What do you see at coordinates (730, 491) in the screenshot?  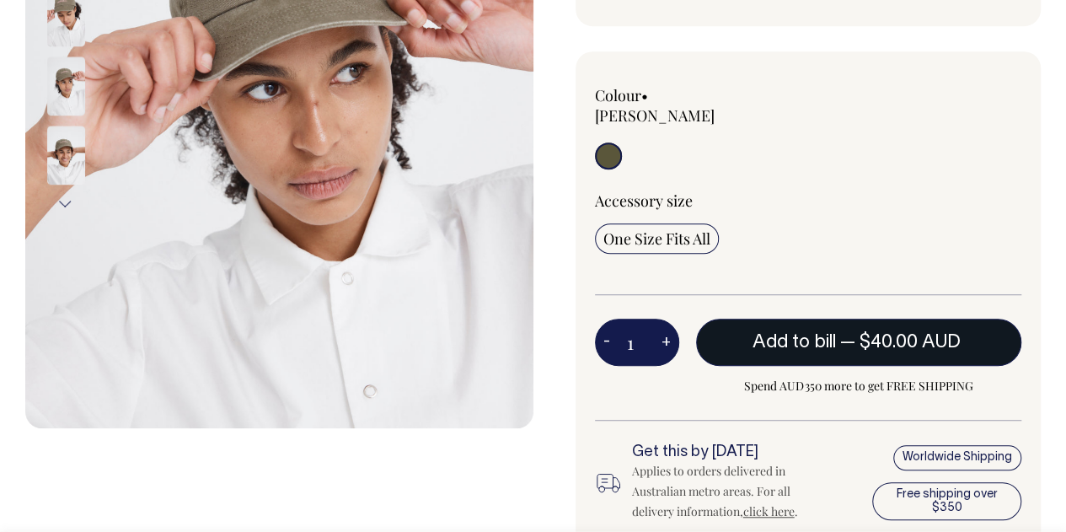 I see `div: Applies to orders delivered in Australian metro areas. For all delivery information, .` at bounding box center [730, 491].